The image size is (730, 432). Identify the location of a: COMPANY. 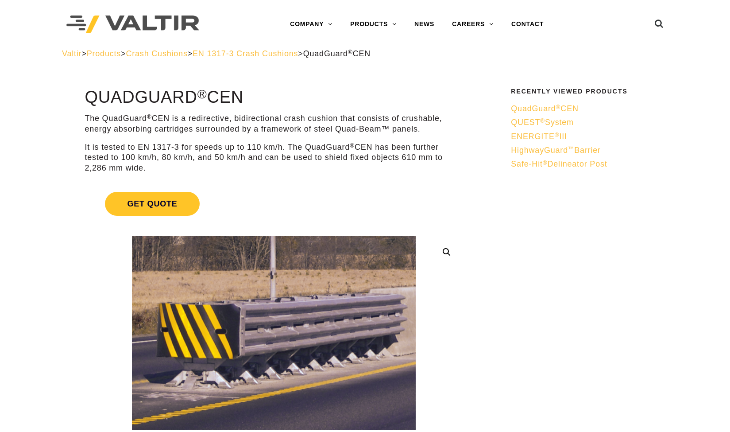
(311, 24).